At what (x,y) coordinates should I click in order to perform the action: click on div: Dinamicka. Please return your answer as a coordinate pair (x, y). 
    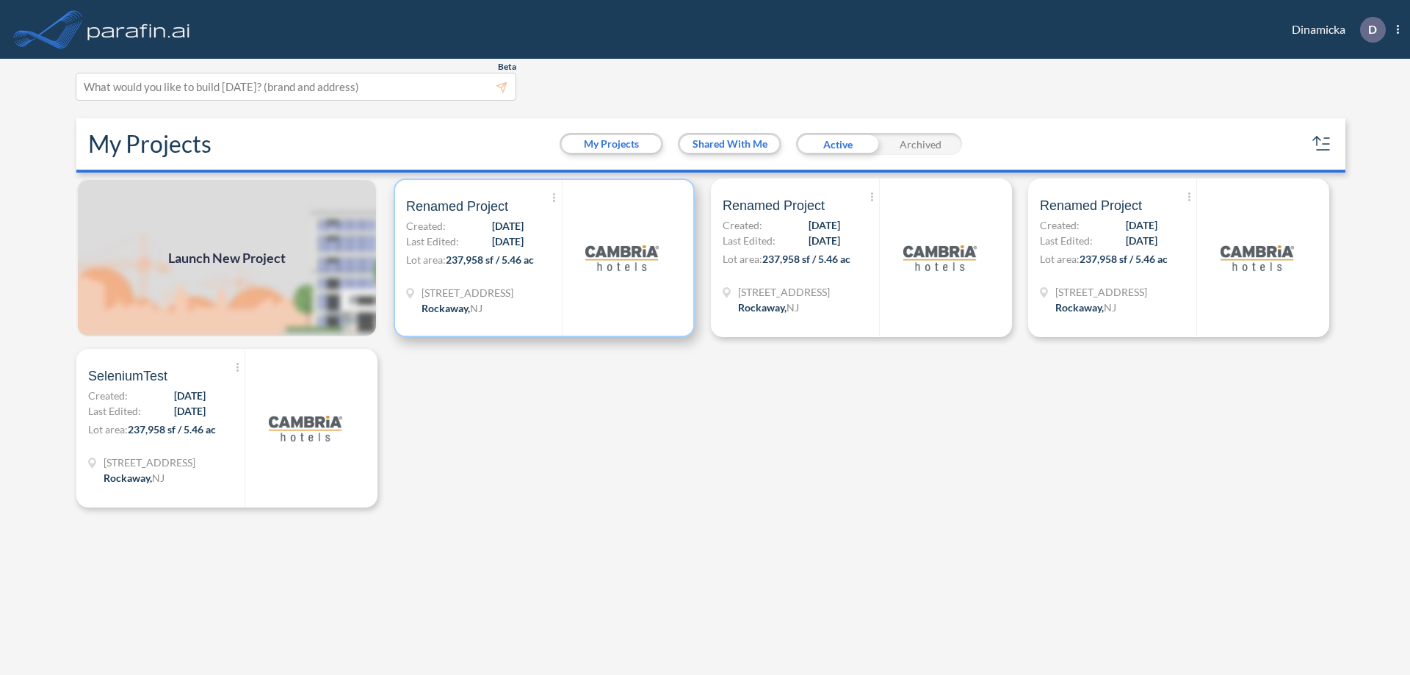
    Looking at the image, I should click on (1334, 29).